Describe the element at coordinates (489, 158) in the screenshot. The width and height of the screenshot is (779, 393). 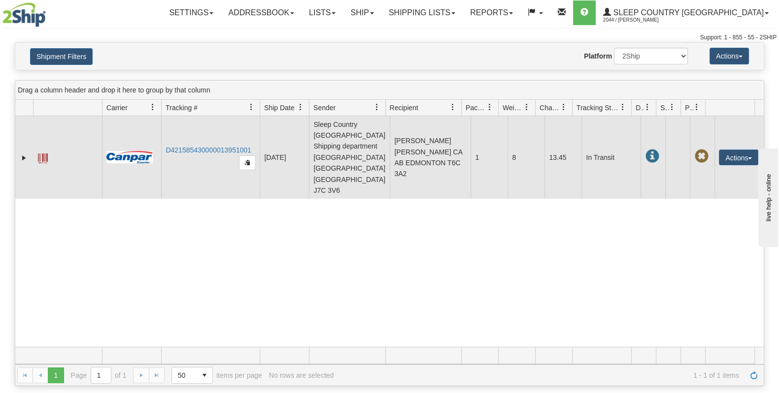
I see `td: 1` at that location.